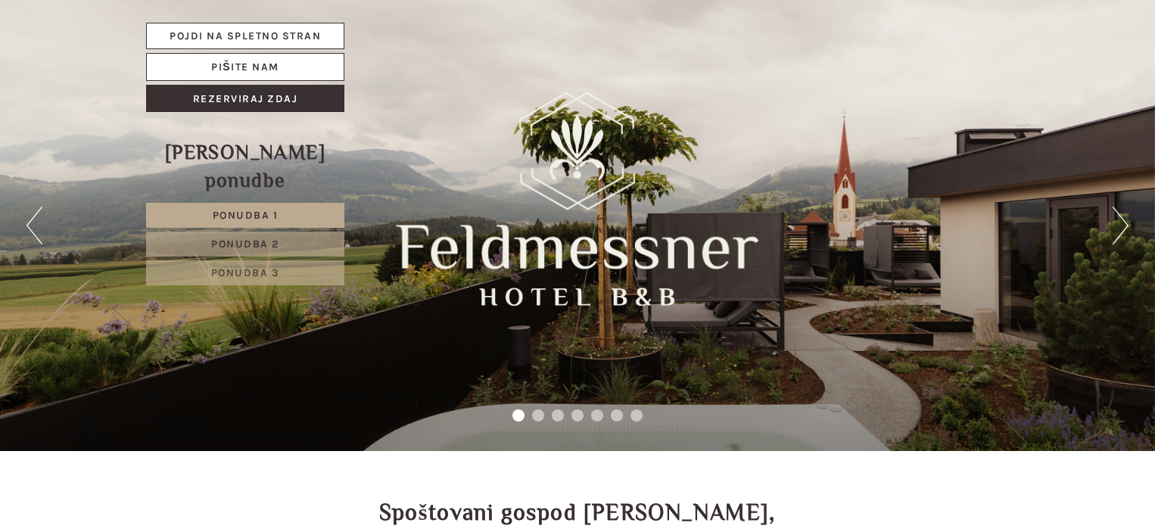 The height and width of the screenshot is (532, 1155). Describe the element at coordinates (245, 273) in the screenshot. I see `font: Ponudba 3` at that location.